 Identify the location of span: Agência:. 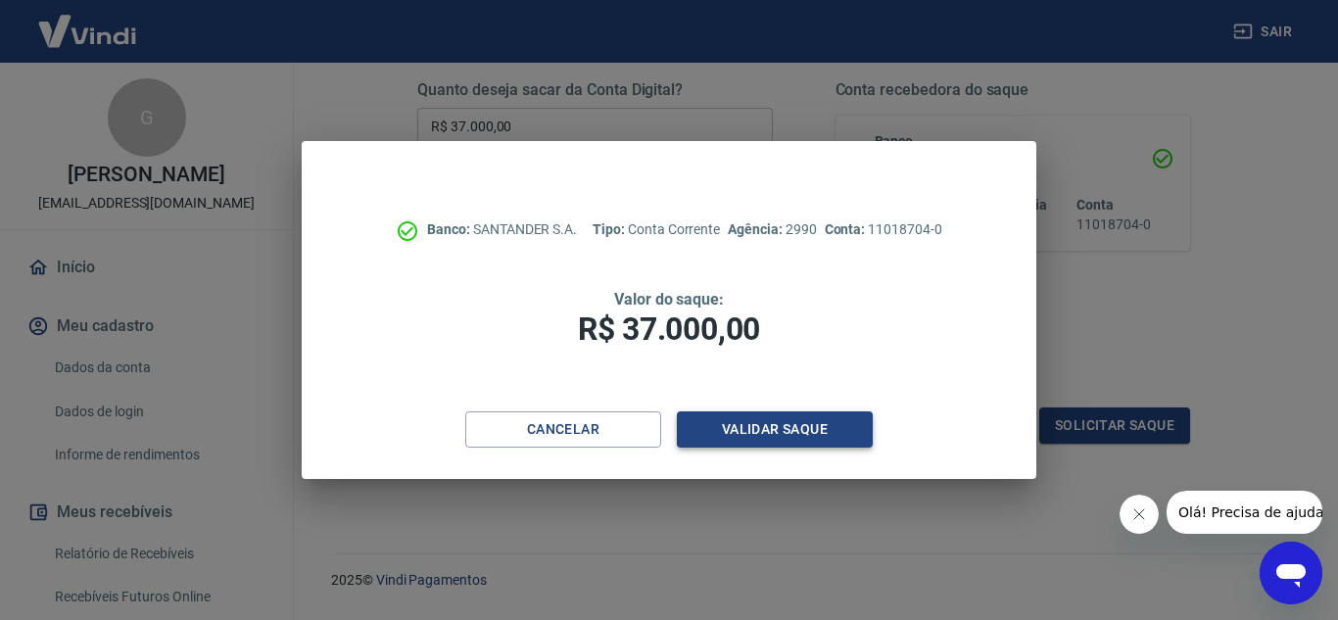
(756, 229).